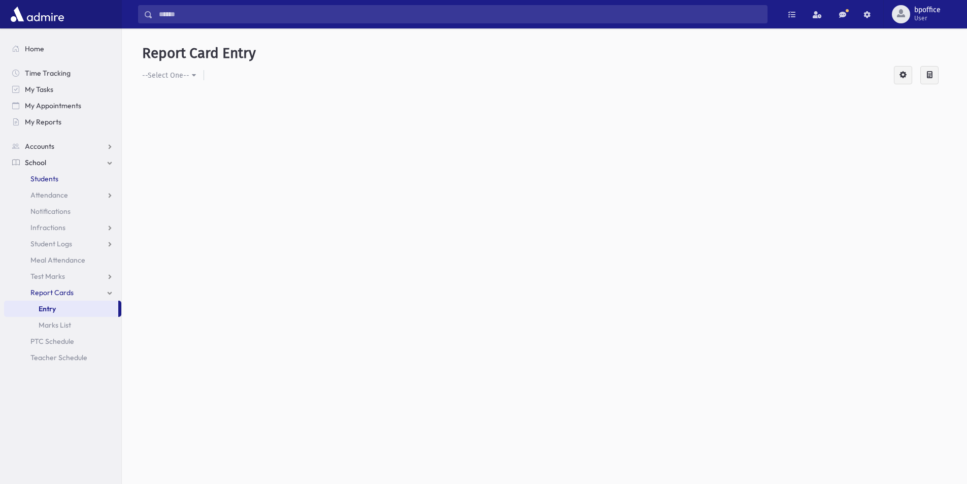 The height and width of the screenshot is (484, 967). What do you see at coordinates (903, 75) in the screenshot?
I see `div: Configure` at bounding box center [903, 75].